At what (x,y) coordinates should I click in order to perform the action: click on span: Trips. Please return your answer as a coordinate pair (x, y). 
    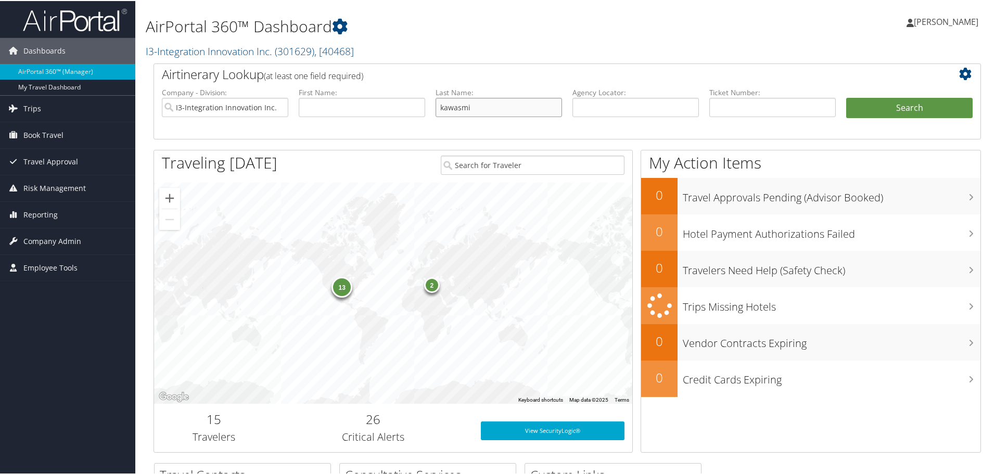
    Looking at the image, I should click on (32, 108).